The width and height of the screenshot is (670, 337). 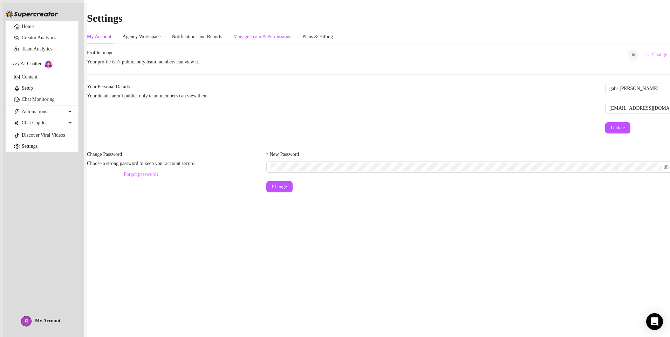 What do you see at coordinates (197, 37) in the screenshot?
I see `div: Notifications and Reports` at bounding box center [197, 37].